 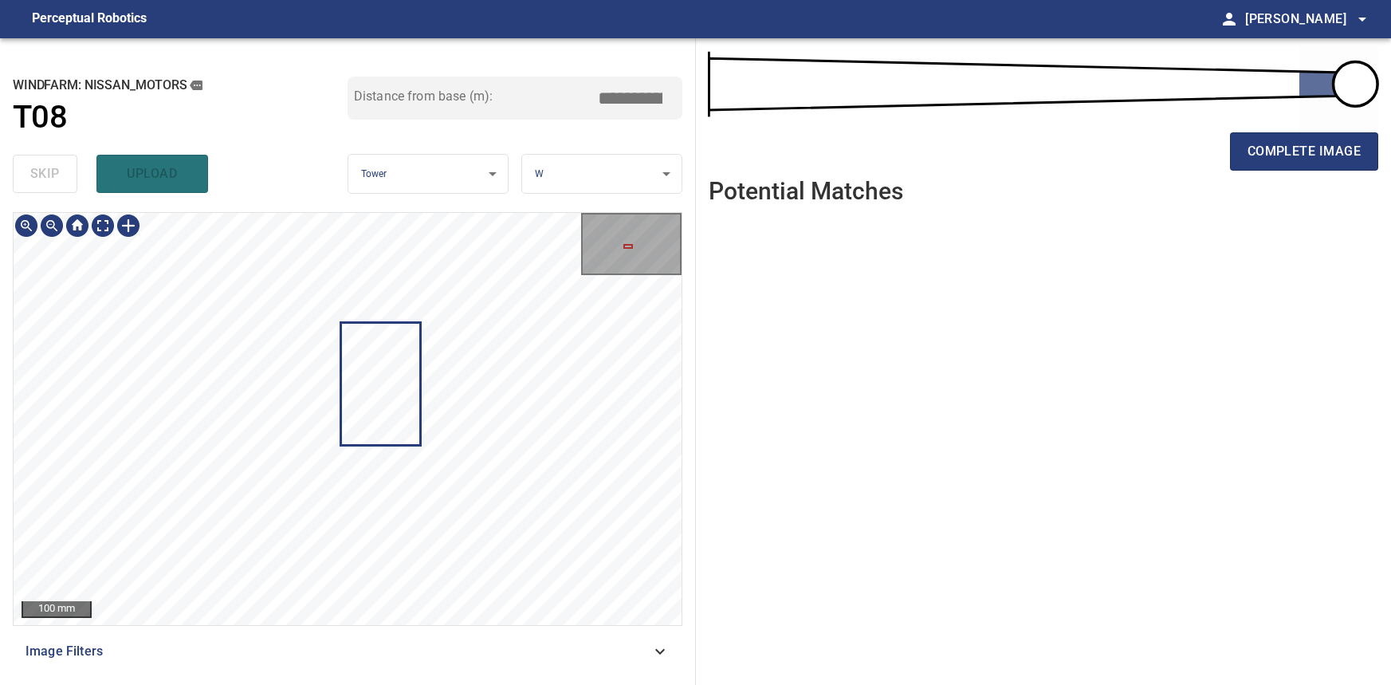 What do you see at coordinates (52, 226) in the screenshot?
I see `div: Zoom out` at bounding box center [52, 226].